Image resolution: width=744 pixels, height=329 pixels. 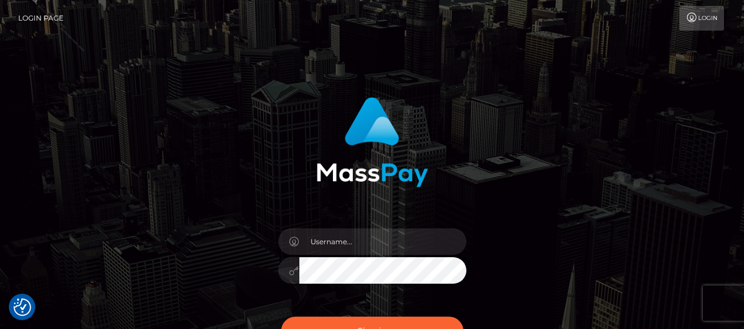 What do you see at coordinates (372, 142) in the screenshot?
I see `img: MassPay Login` at bounding box center [372, 142].